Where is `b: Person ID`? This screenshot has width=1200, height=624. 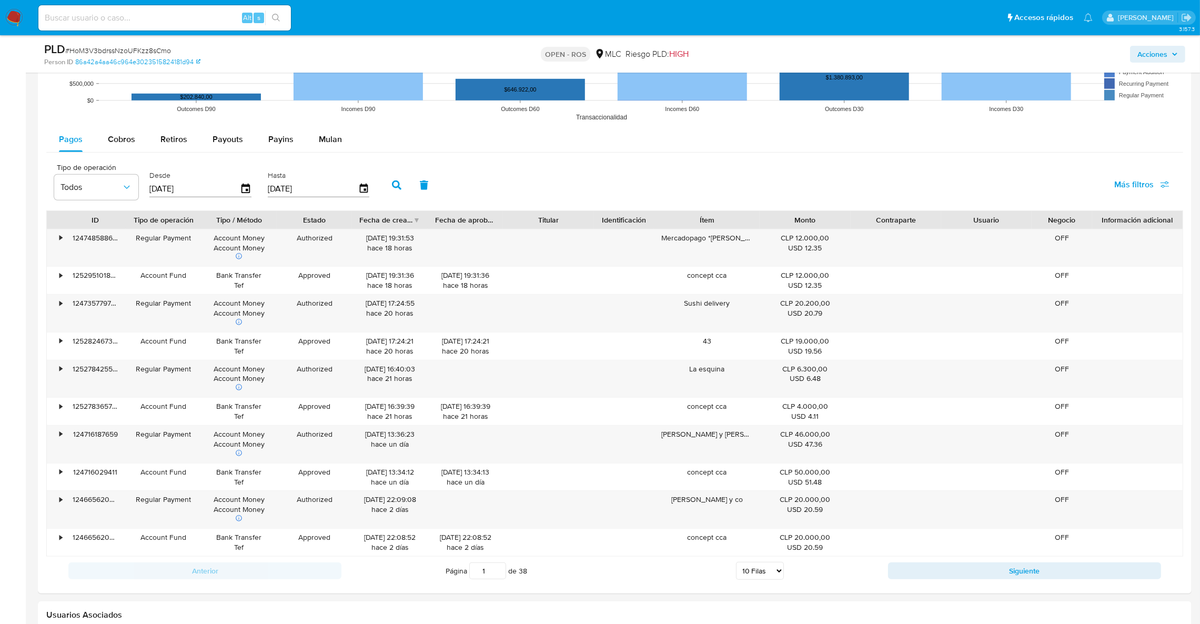 b: Person ID is located at coordinates (58, 62).